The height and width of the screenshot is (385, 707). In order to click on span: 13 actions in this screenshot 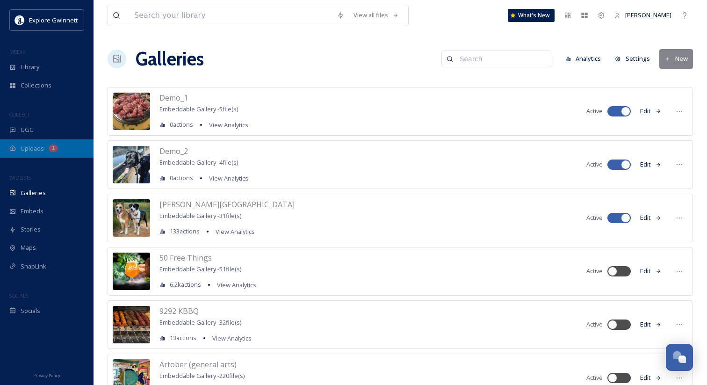, I will do `click(183, 337)`.